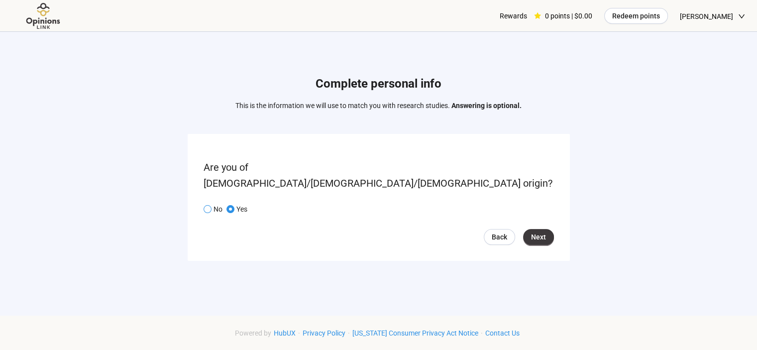  What do you see at coordinates (502, 333) in the screenshot?
I see `a: Contact Us` at bounding box center [502, 333].